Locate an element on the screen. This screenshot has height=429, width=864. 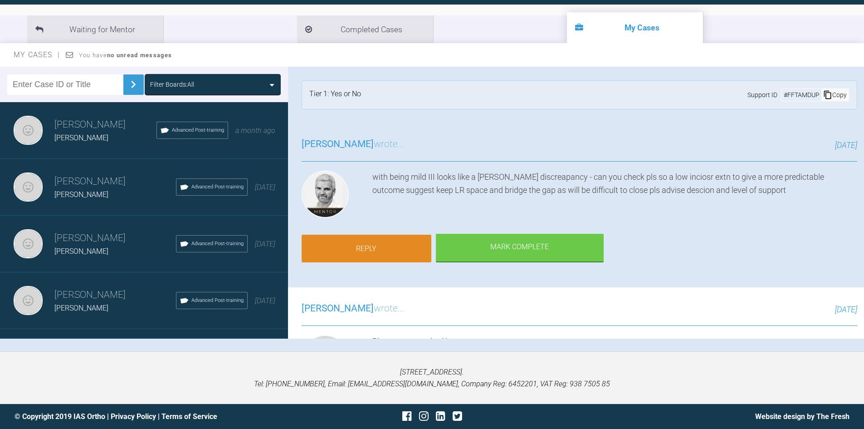
div: Filter Boards: All is located at coordinates (172, 84).